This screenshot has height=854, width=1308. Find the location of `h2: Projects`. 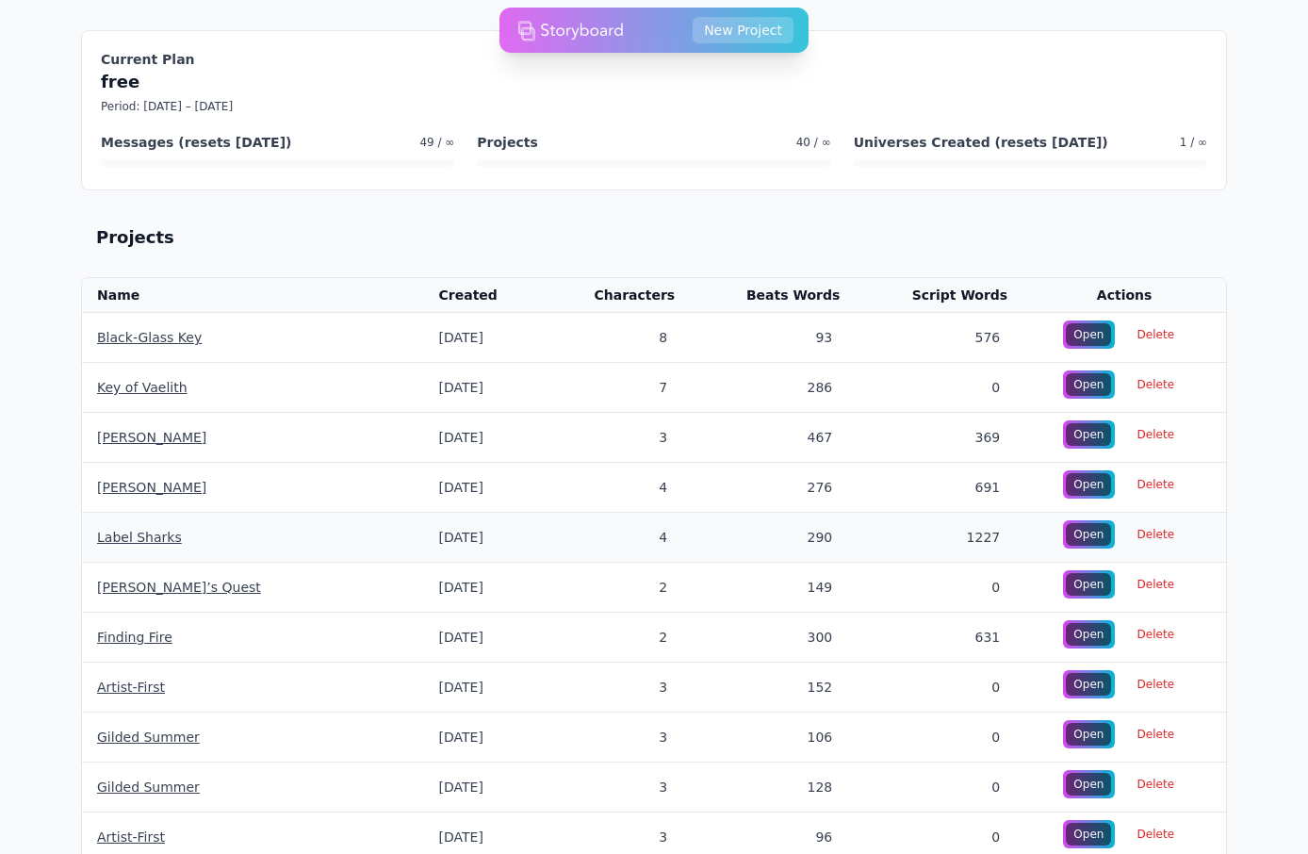

h2: Projects is located at coordinates (135, 238).